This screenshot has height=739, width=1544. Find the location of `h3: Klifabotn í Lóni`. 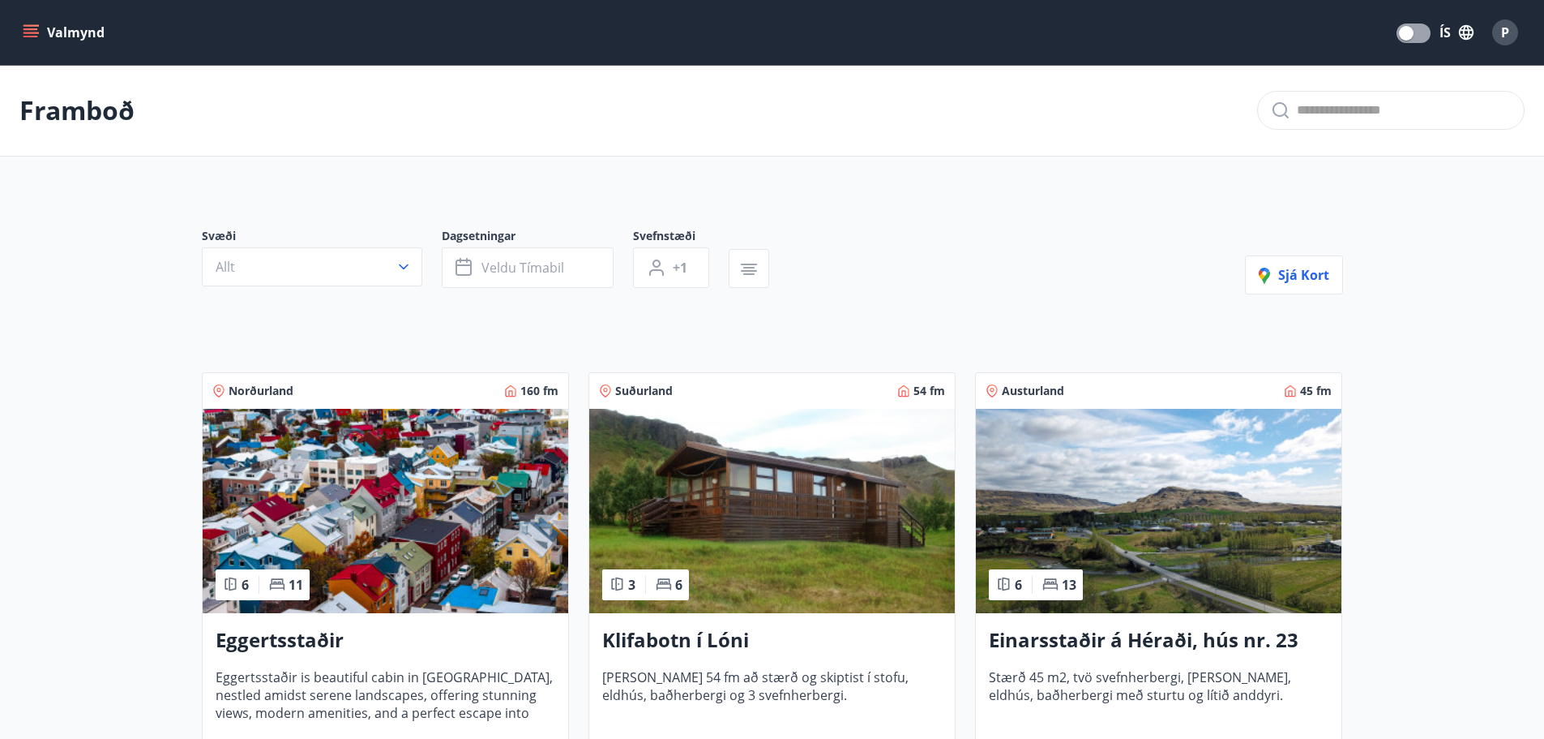

h3: Klifabotn í Lóni is located at coordinates (772, 640).